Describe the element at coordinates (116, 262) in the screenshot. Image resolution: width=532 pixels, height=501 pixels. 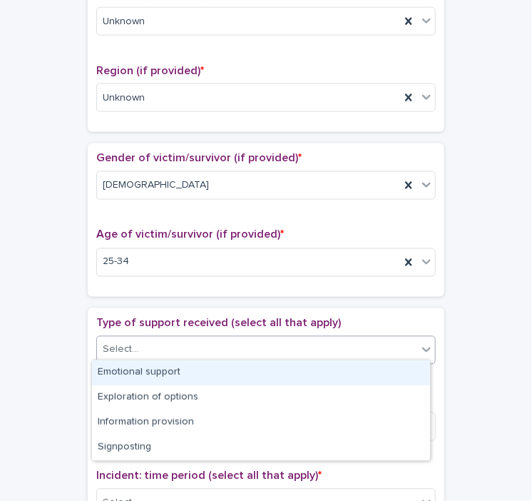
I see `span: 25-34` at that location.